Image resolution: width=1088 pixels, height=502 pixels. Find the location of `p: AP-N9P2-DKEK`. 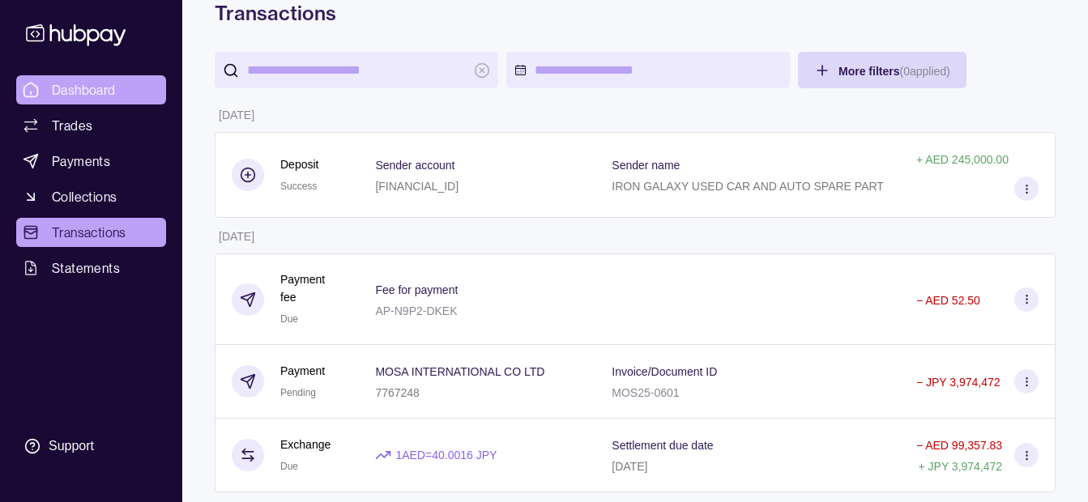

p: AP-N9P2-DKEK is located at coordinates (415, 311).